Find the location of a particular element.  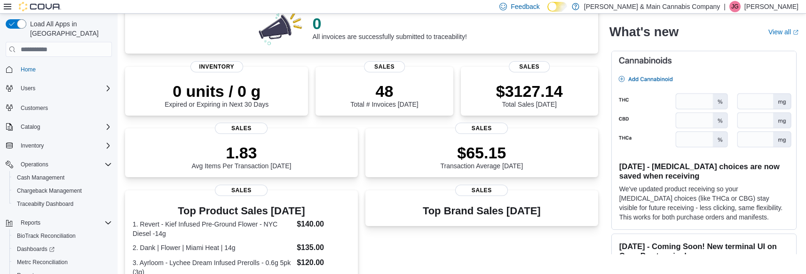

svg: External link is located at coordinates (796, 32).